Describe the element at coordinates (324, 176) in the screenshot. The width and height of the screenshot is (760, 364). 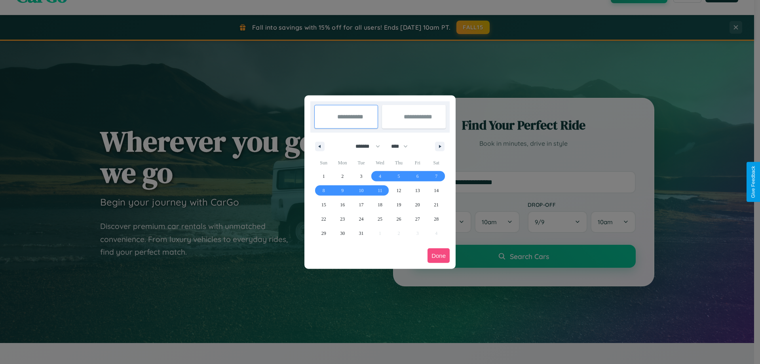
I see `span: 1` at that location.